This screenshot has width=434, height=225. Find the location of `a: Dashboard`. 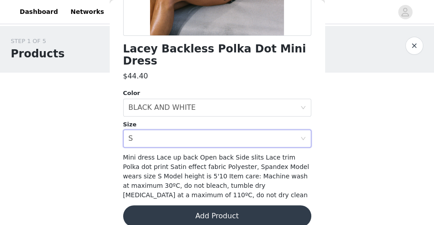

a: Dashboard is located at coordinates (39, 12).